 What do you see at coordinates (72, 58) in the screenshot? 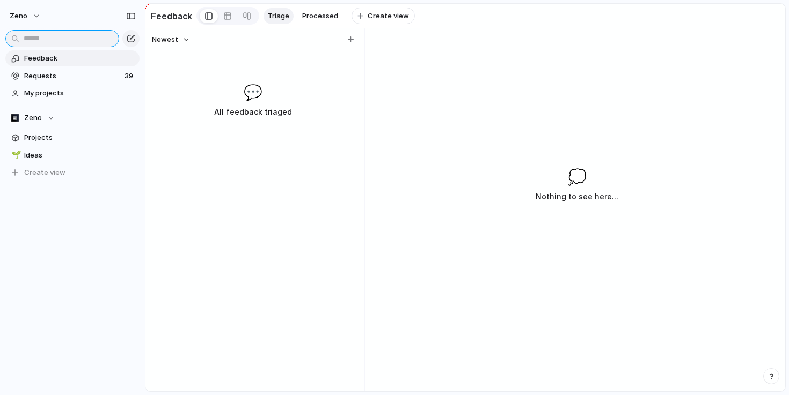
I see `a: Feedback` at bounding box center [72, 58].